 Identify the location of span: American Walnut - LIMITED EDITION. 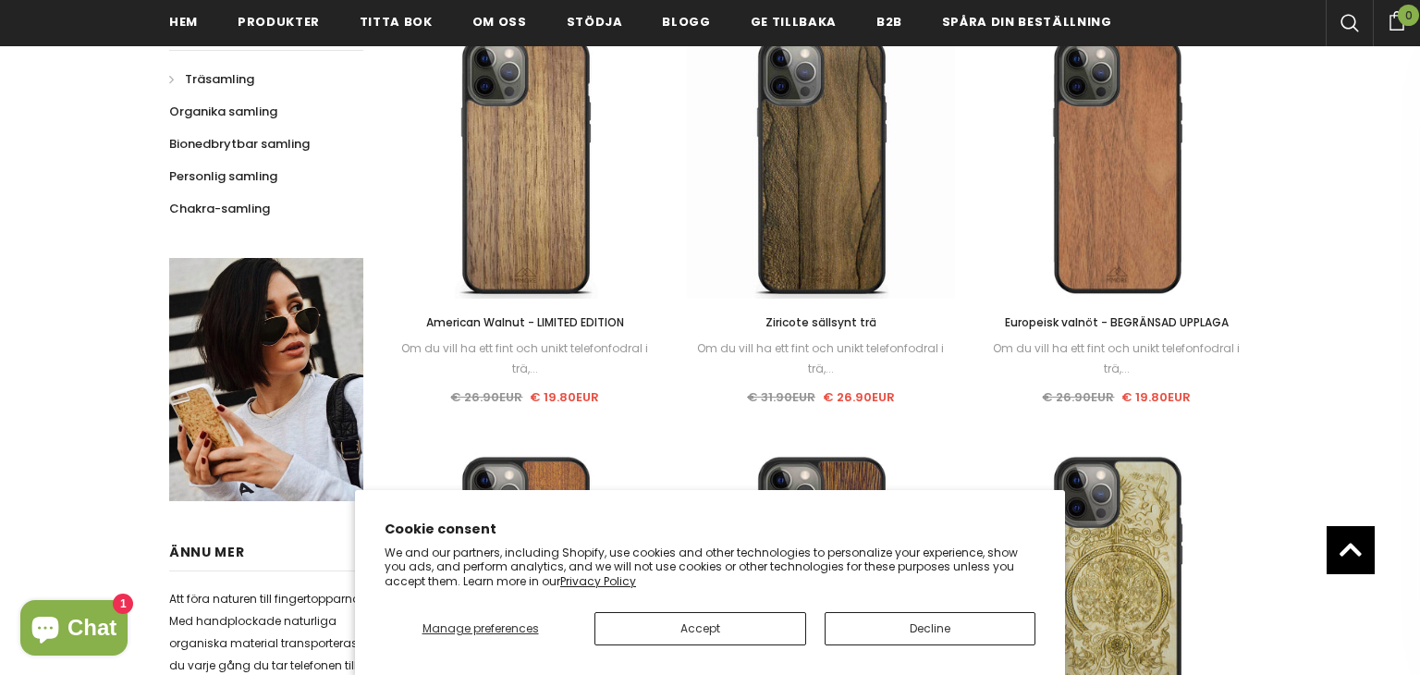
(525, 322).